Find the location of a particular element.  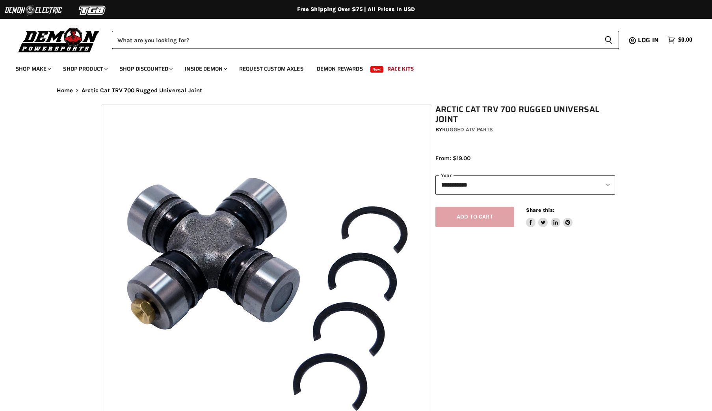

span: Arctic Cat TRV 700 Rugged Universal Joint is located at coordinates (142, 90).